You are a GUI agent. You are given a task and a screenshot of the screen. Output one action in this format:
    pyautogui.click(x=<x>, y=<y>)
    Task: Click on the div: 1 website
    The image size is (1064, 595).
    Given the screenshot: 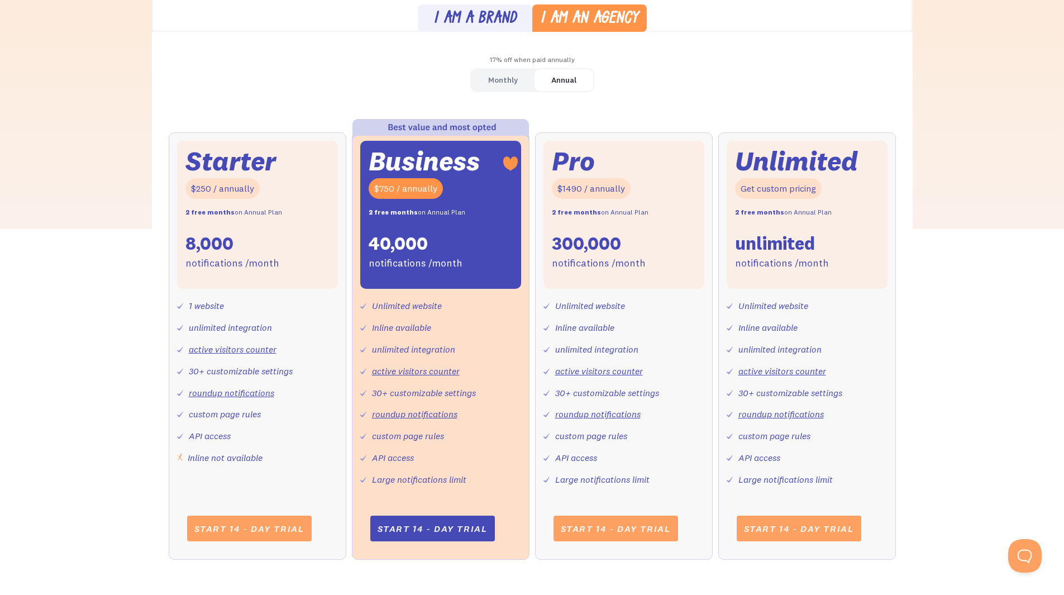 What is the action you would take?
    pyautogui.click(x=206, y=305)
    